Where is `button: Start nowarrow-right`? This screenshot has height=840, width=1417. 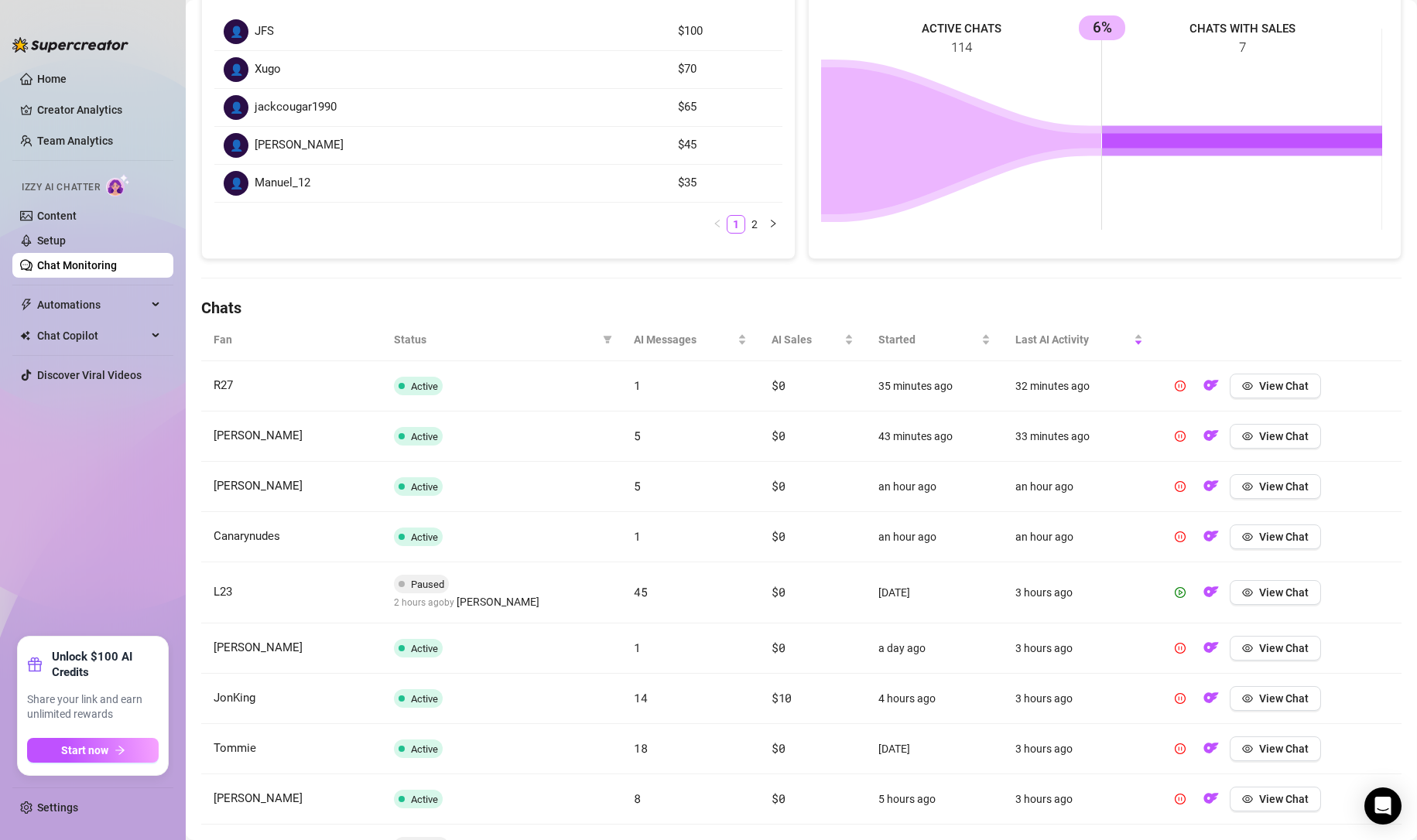 button: Start nowarrow-right is located at coordinates (93, 751).